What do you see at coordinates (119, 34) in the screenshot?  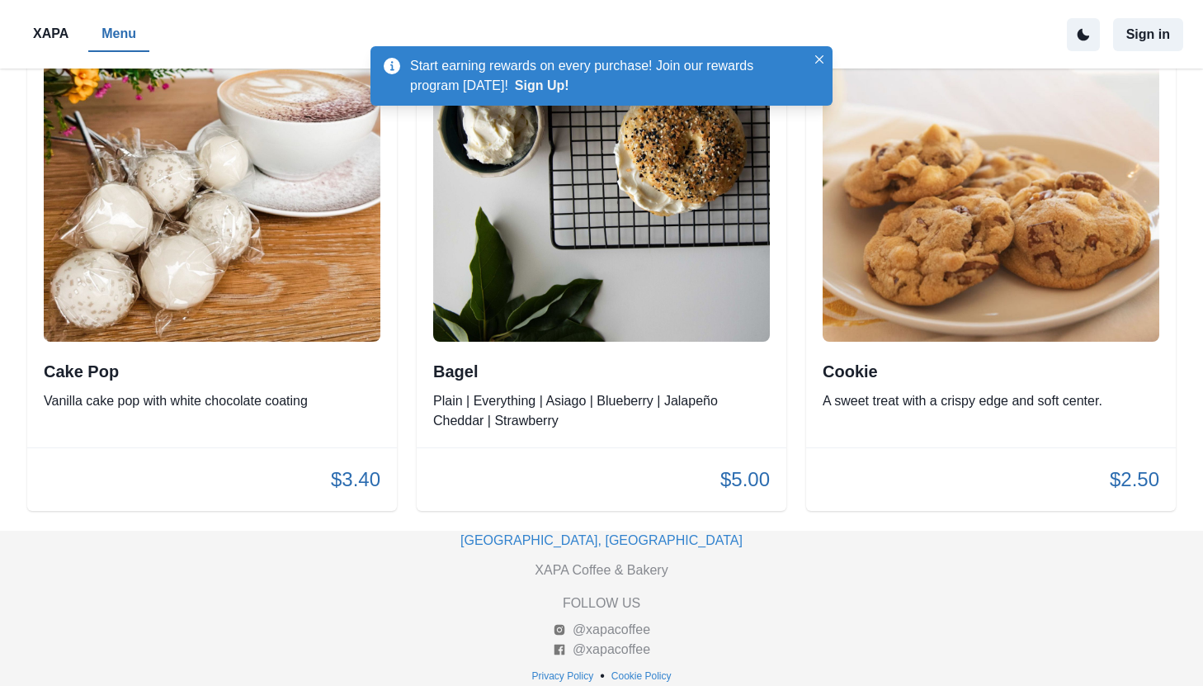 I see `p: Menu` at bounding box center [119, 34].